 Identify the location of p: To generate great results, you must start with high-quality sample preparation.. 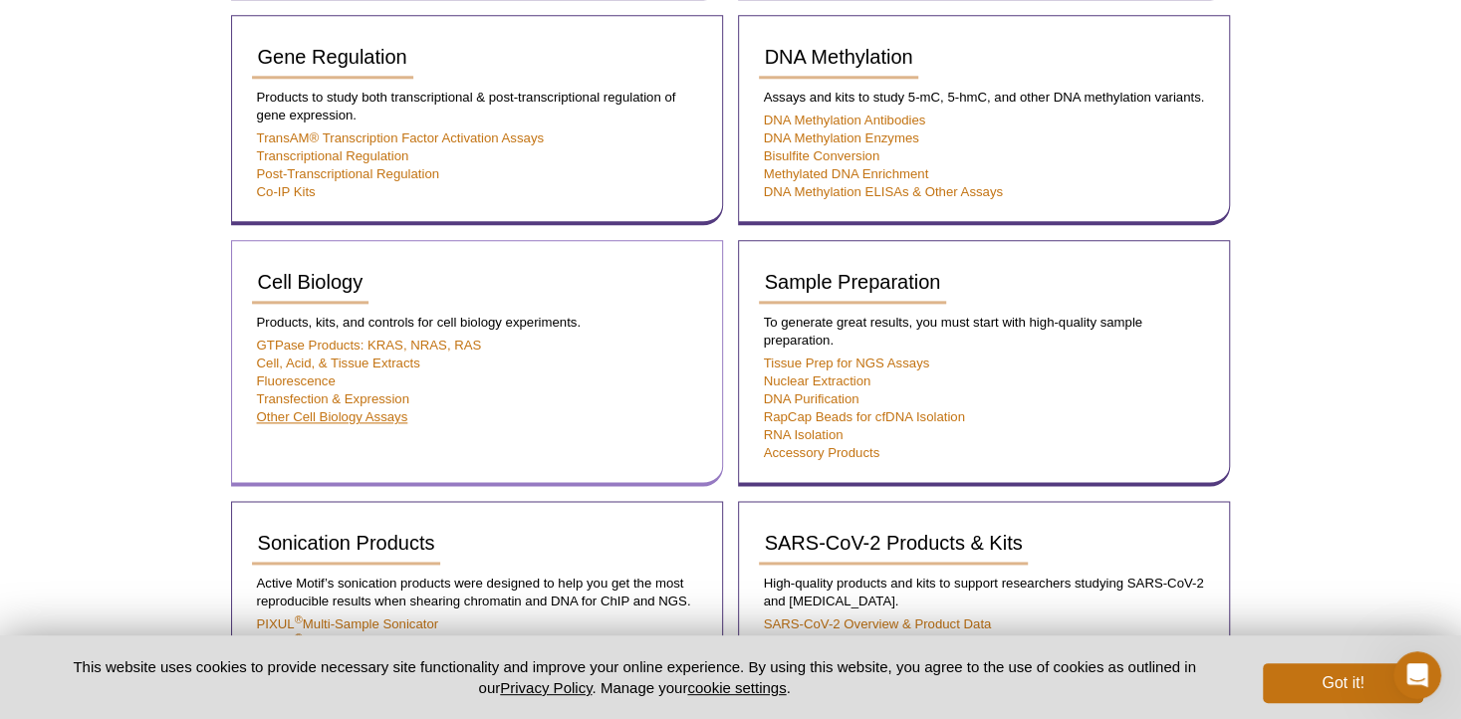
(984, 332).